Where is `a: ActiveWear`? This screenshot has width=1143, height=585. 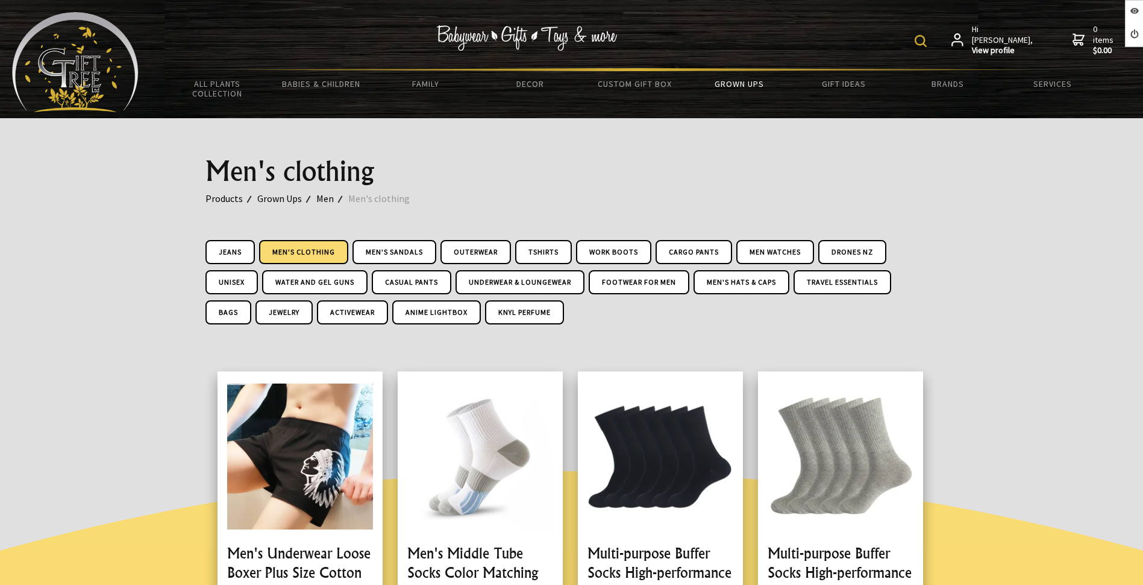
a: ActiveWear is located at coordinates (353, 312).